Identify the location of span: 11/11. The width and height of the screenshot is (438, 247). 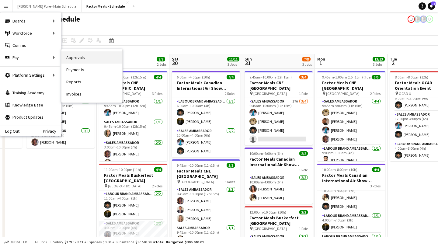
(233, 59).